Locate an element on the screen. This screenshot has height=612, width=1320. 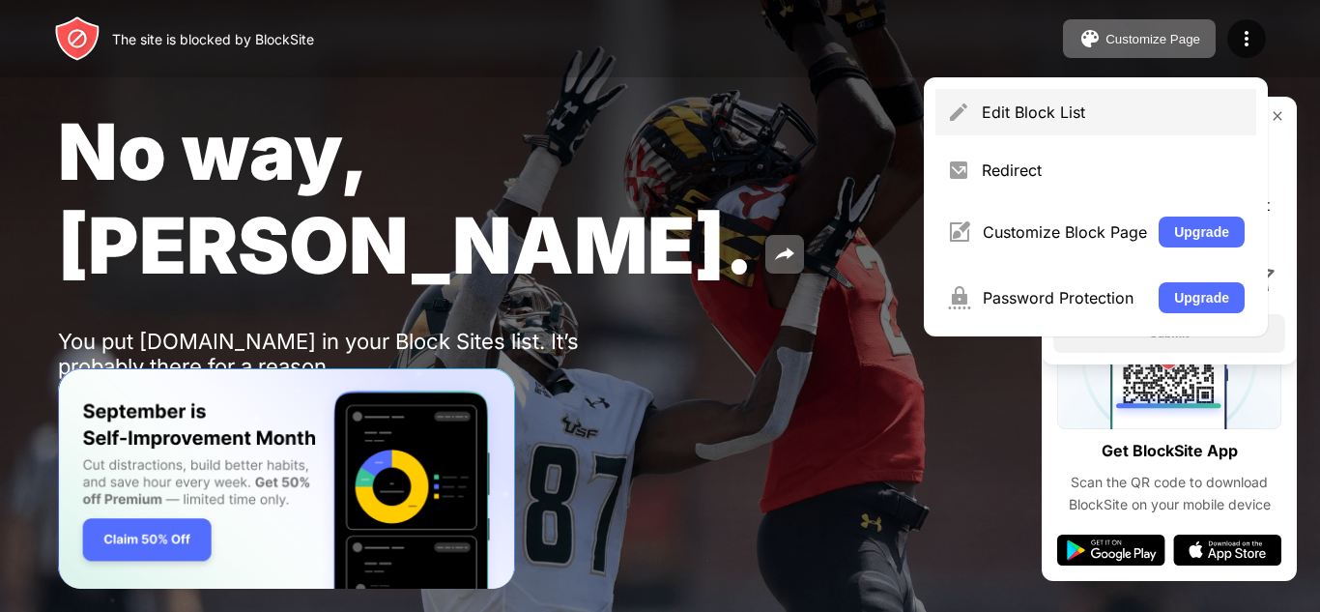
img: menu-redirect.svg is located at coordinates (959, 170).